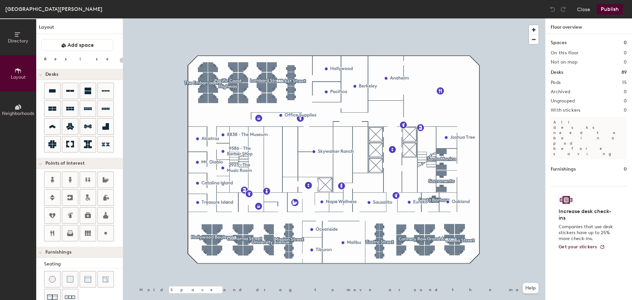 This screenshot has width=632, height=300. What do you see at coordinates (563, 9) in the screenshot?
I see `img: Redo` at bounding box center [563, 9].